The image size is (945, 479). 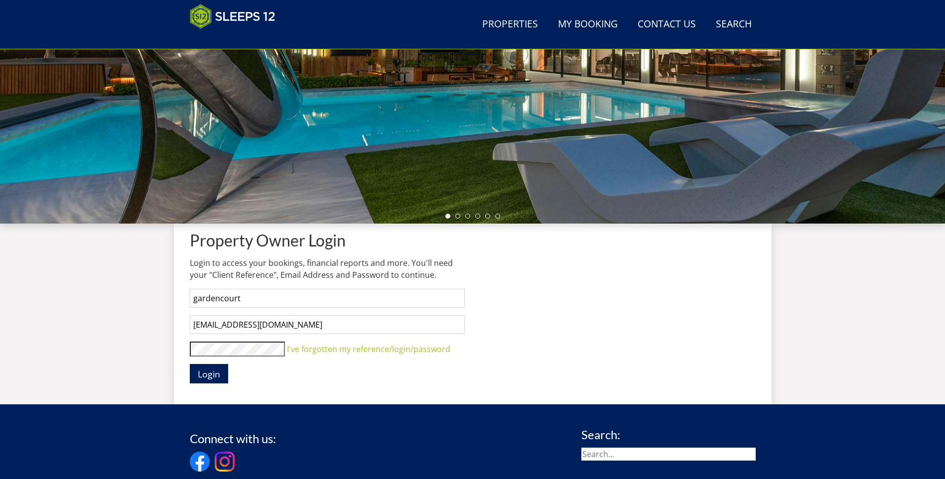 What do you see at coordinates (233, 16) in the screenshot?
I see `img: Sleeps 12` at bounding box center [233, 16].